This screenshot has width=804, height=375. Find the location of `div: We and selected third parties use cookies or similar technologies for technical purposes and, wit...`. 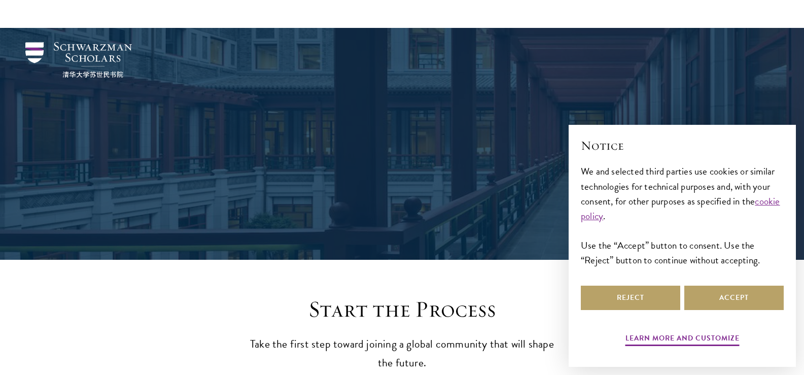

div: We and selected third parties use cookies or similar technologies for technical purposes and, wit... is located at coordinates (682, 215).